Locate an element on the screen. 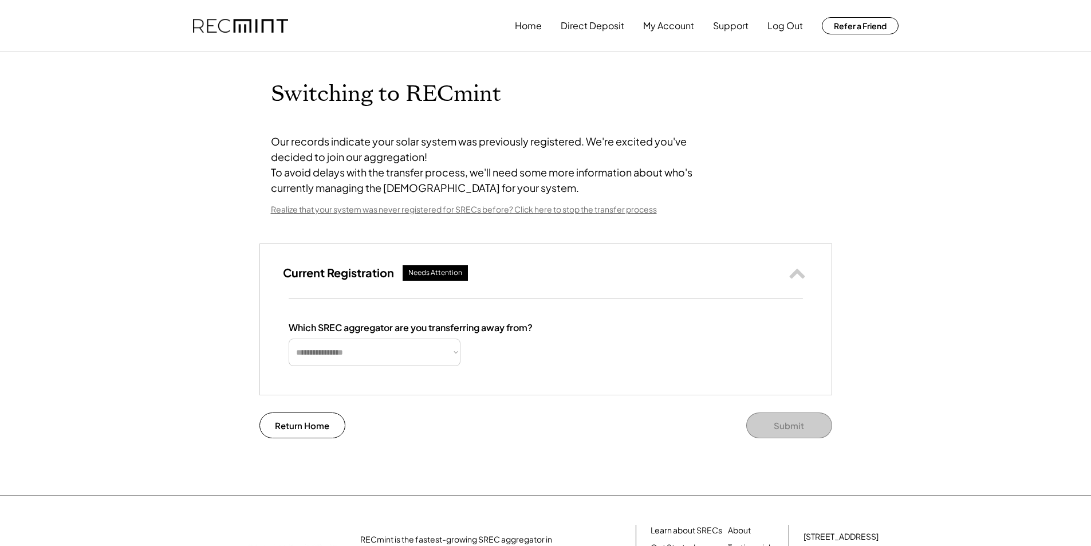 The width and height of the screenshot is (1091, 546). a: About is located at coordinates (740, 531).